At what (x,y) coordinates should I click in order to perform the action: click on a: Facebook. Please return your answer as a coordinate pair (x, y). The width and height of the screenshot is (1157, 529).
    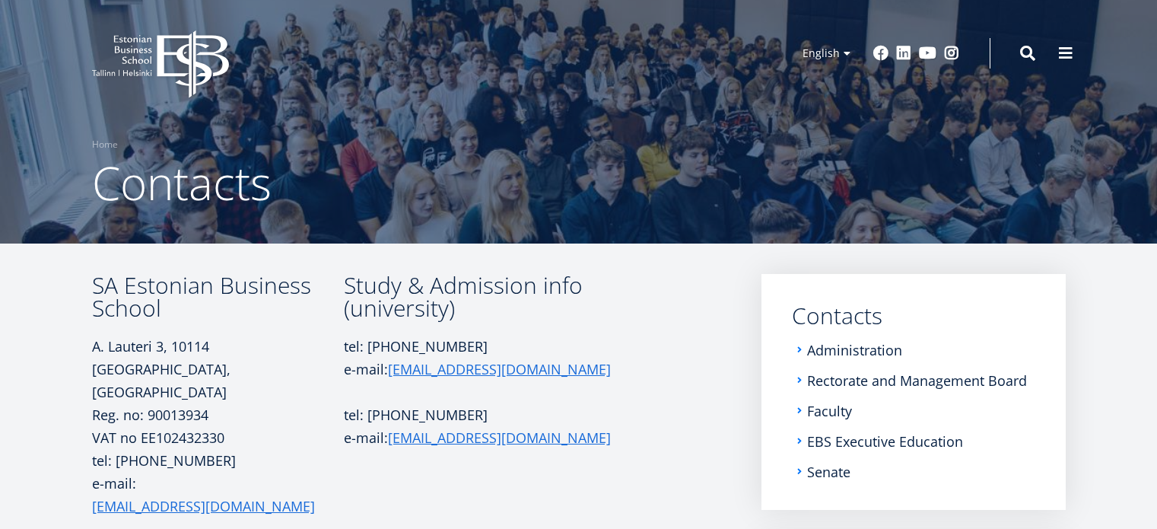
    Looking at the image, I should click on (881, 53).